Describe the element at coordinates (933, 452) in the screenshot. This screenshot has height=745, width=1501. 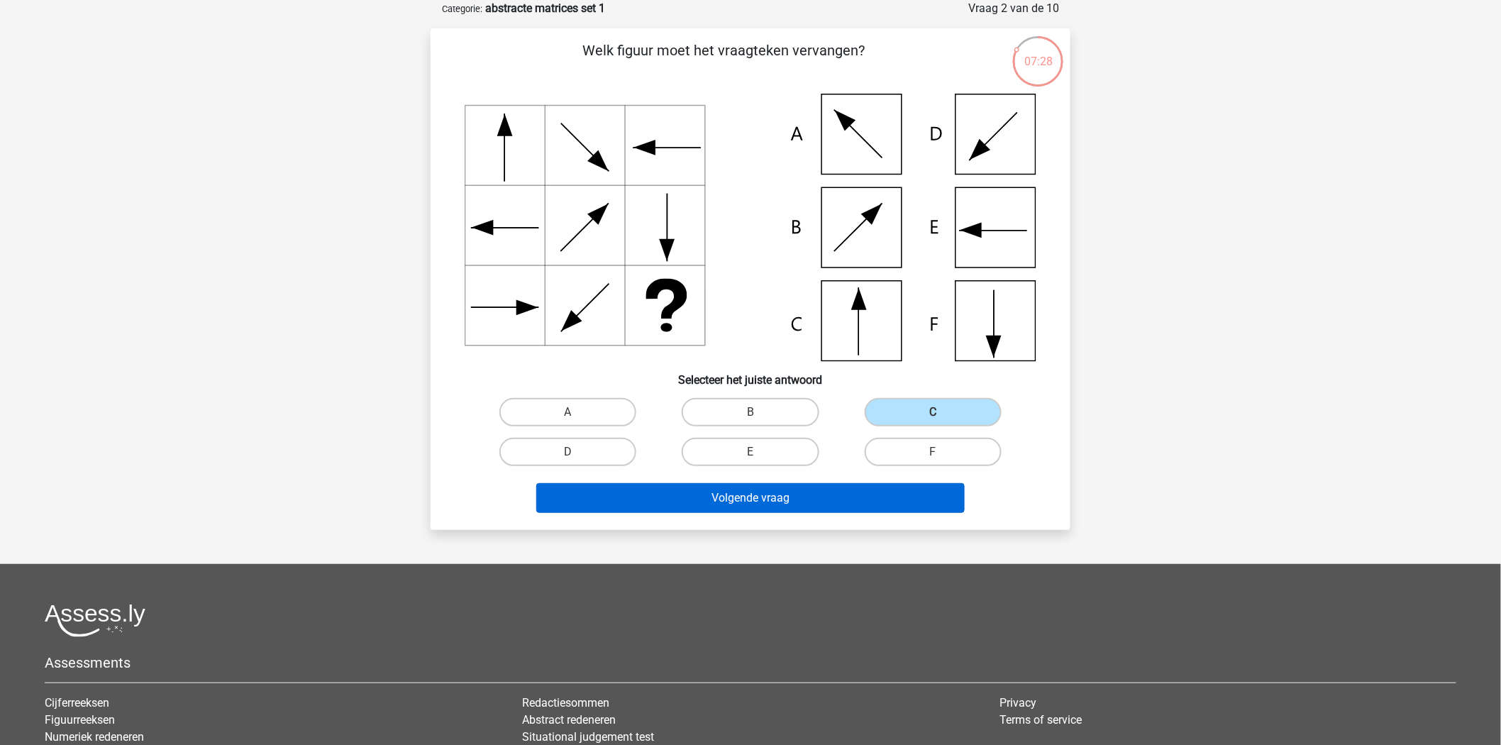
I see `label: F` at that location.